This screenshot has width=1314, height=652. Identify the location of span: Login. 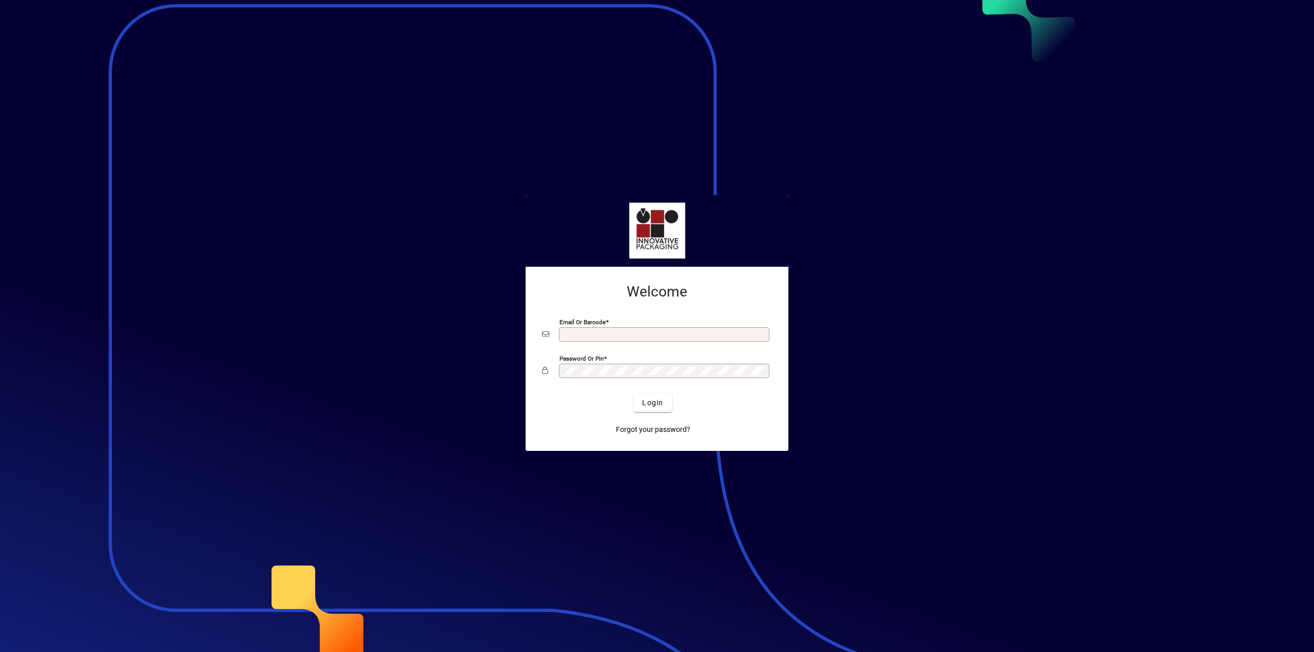
(652, 403).